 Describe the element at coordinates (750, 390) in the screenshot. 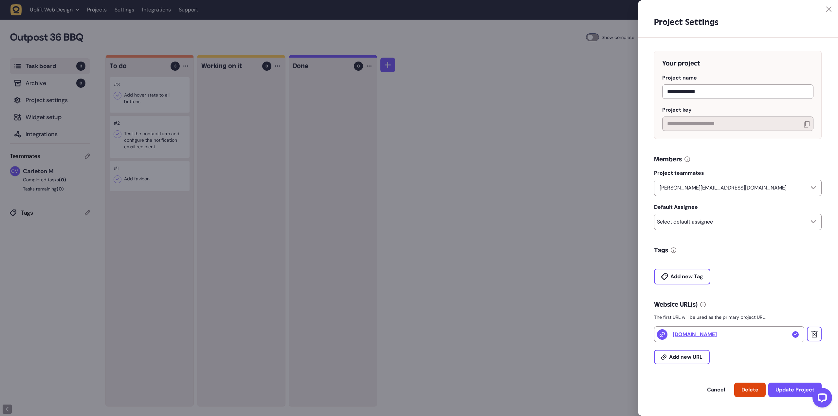

I see `button: Delete` at that location.